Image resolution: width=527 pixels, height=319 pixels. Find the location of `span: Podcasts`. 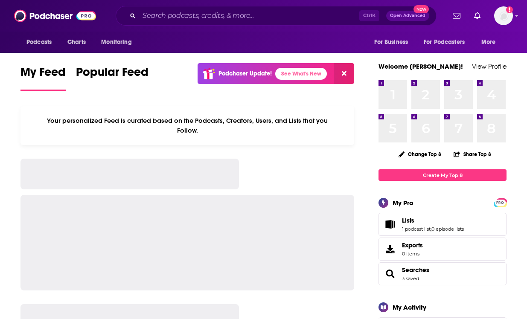

span: Podcasts is located at coordinates (39, 42).